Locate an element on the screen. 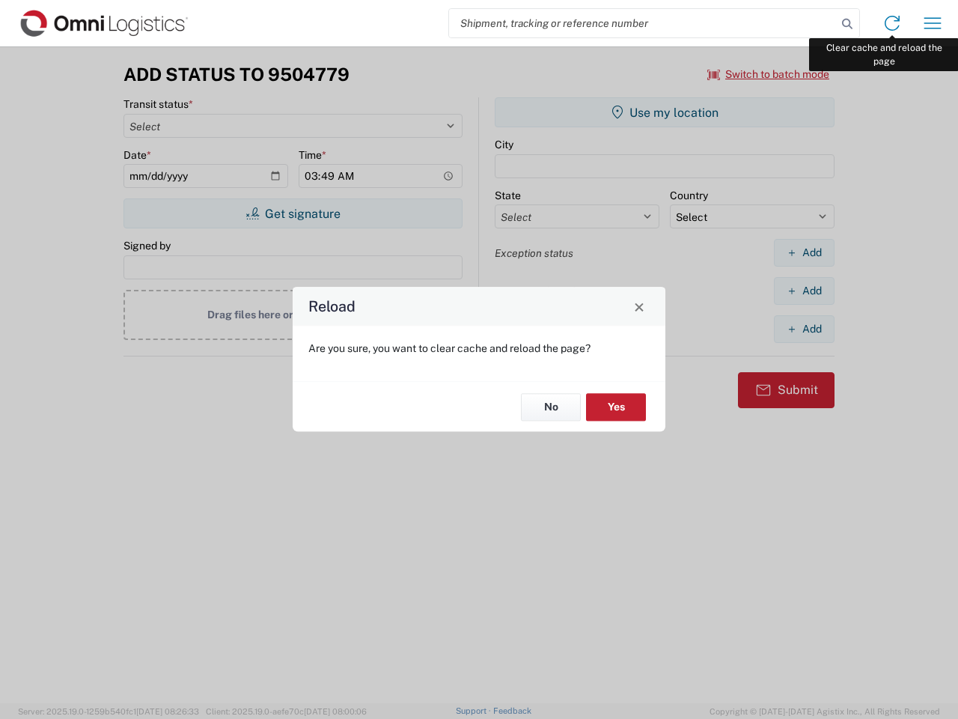  button: No is located at coordinates (551, 407).